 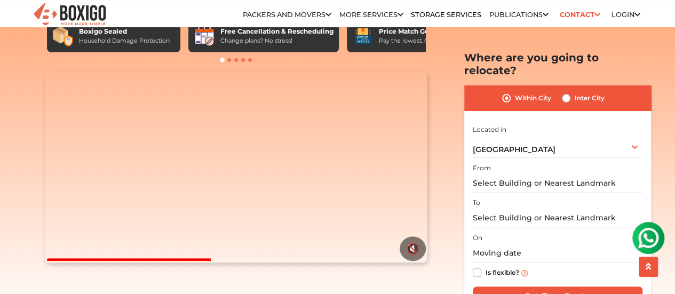 I want to click on label: Located in, so click(x=490, y=129).